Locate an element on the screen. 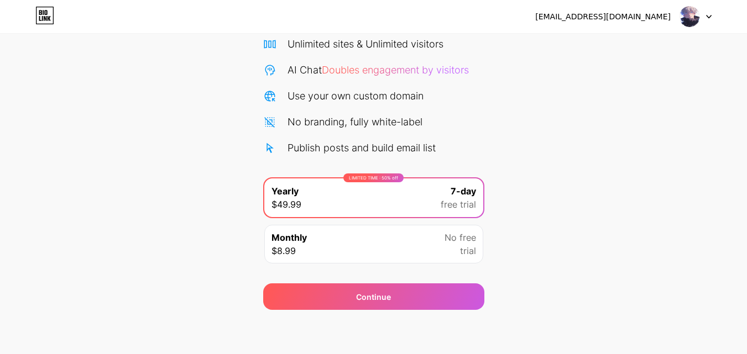 This screenshot has height=354, width=747. span: free trial is located at coordinates (458, 204).